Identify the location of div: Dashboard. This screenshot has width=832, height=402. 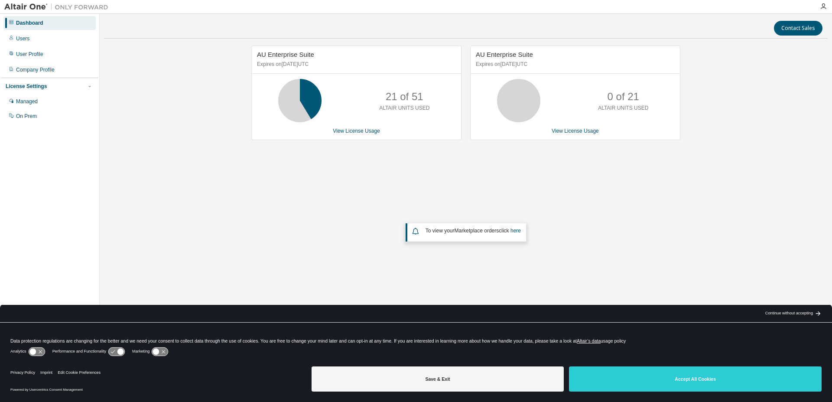
(29, 23).